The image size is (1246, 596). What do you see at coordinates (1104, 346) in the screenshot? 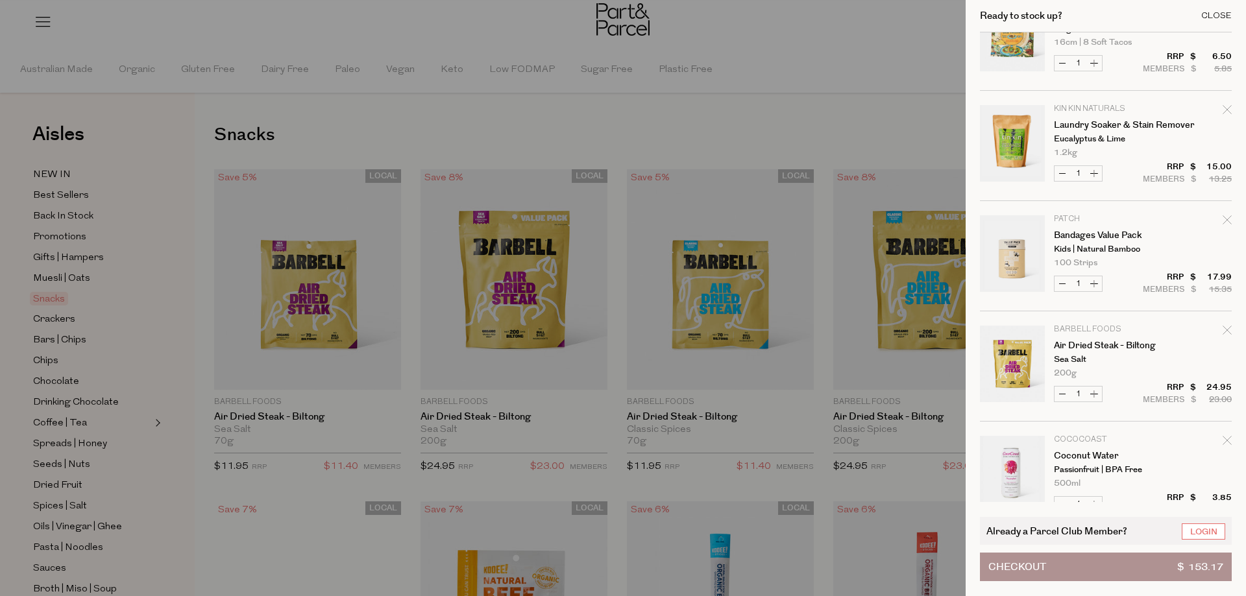
I see `a: Air Dried Steak - Biltong` at bounding box center [1104, 346].